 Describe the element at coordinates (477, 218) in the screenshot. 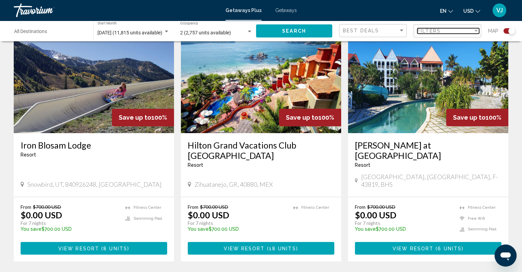

I see `span: Free Wifi` at that location.